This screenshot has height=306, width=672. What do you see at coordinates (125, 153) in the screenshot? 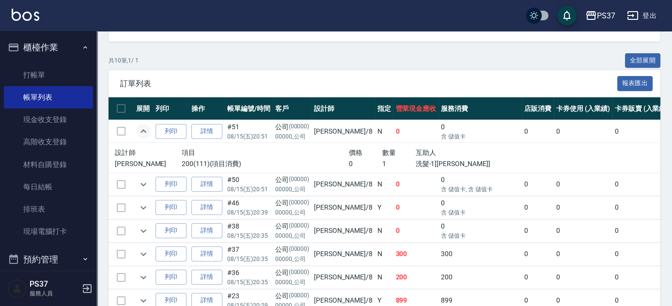
I see `span: 設計師` at bounding box center [125, 153].